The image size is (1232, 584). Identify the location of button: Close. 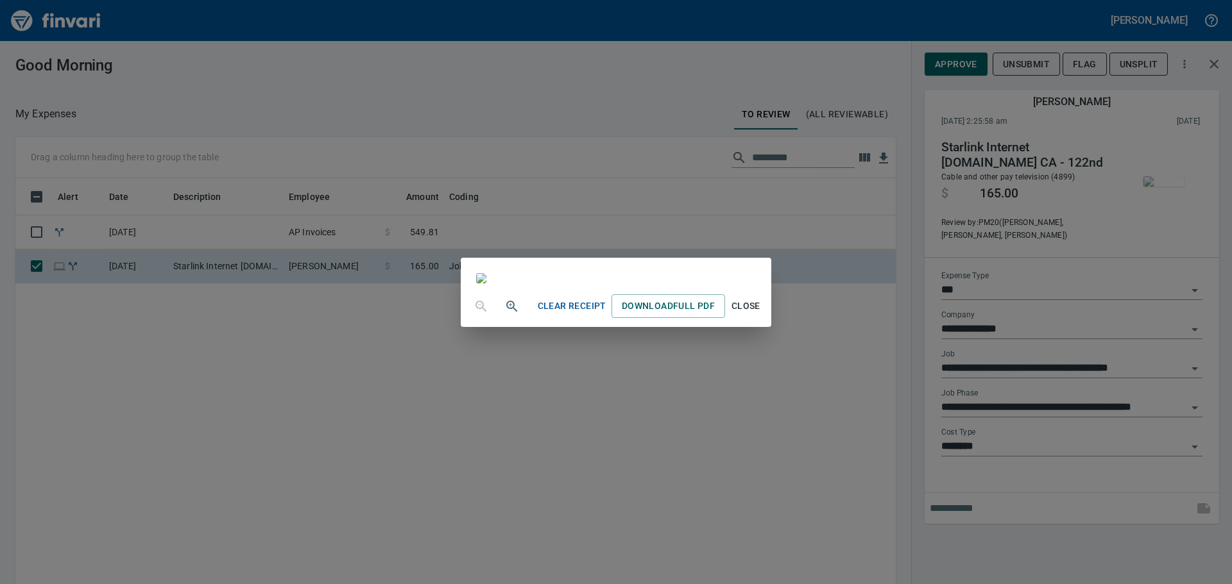
(745, 306).